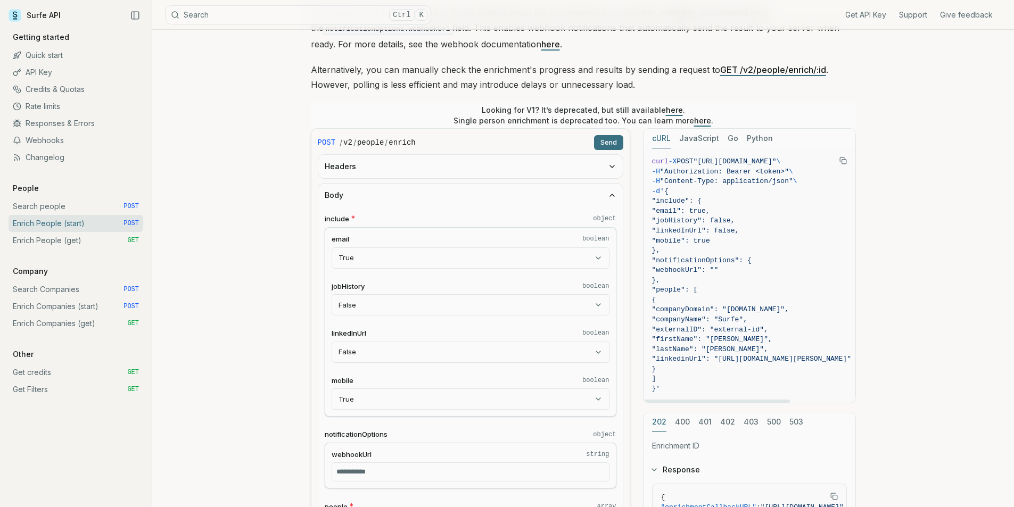 Image resolution: width=1014 pixels, height=507 pixels. What do you see at coordinates (685, 270) in the screenshot?
I see `span: "webhookUrl": ""` at bounding box center [685, 270].